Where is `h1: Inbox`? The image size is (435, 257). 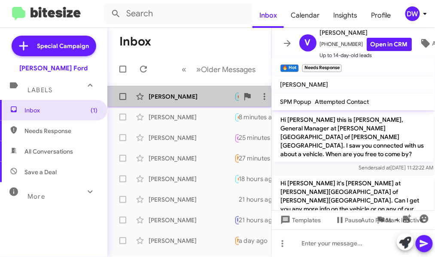 h1: Inbox is located at coordinates (135, 42).